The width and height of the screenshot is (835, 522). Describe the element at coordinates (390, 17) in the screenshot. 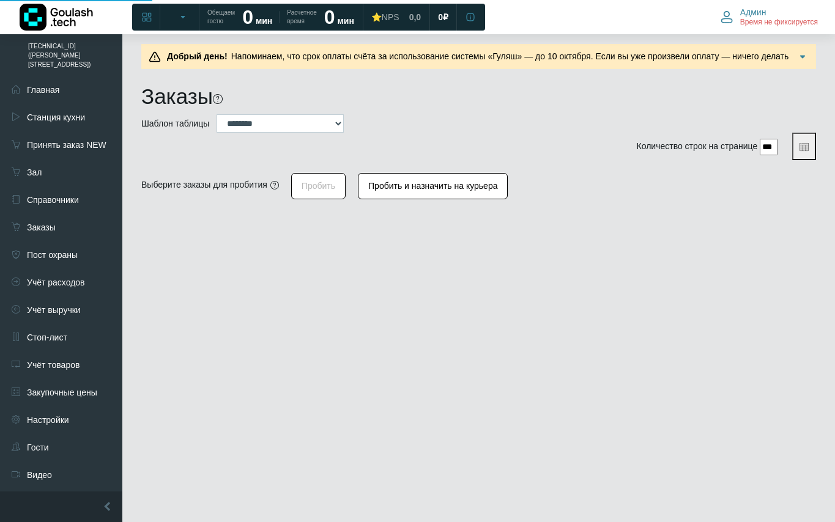

I see `span: NPS` at that location.